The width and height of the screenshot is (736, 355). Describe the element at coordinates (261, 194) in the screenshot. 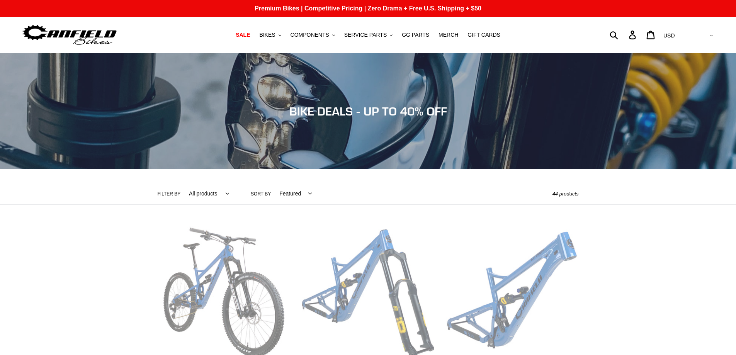

I see `label: Sort by` at that location.